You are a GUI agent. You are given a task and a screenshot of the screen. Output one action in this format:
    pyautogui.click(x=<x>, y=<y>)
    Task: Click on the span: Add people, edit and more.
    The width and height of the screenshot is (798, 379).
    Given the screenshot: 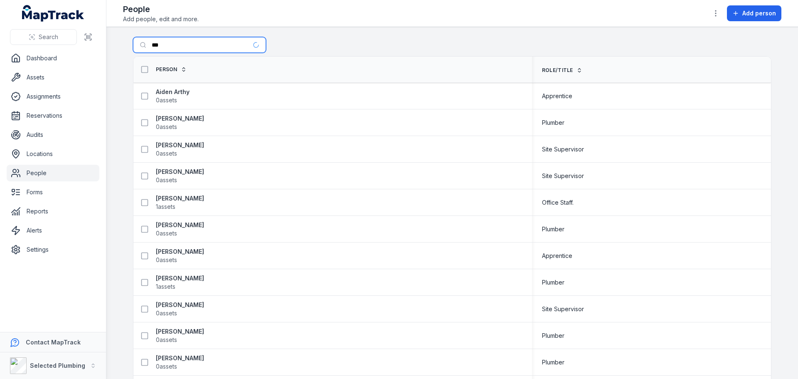 What is the action you would take?
    pyautogui.click(x=161, y=19)
    